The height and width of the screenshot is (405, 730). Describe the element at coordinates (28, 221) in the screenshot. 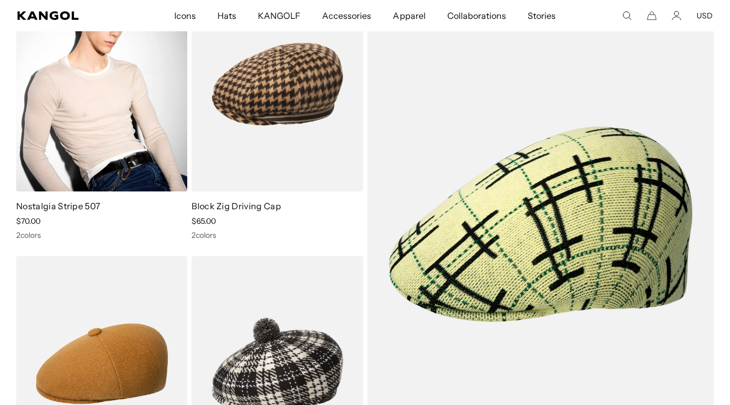

I see `span: $70.00` at that location.